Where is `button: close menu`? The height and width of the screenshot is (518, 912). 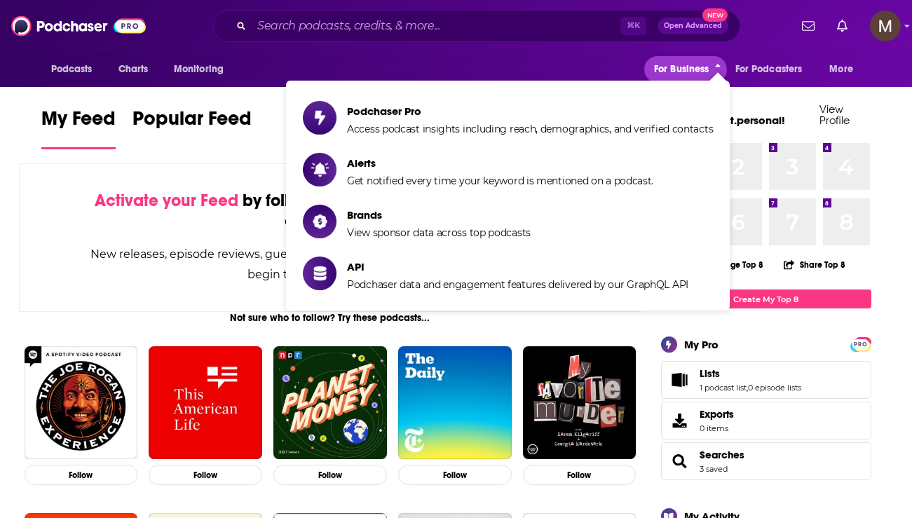 button: close menu is located at coordinates (685, 69).